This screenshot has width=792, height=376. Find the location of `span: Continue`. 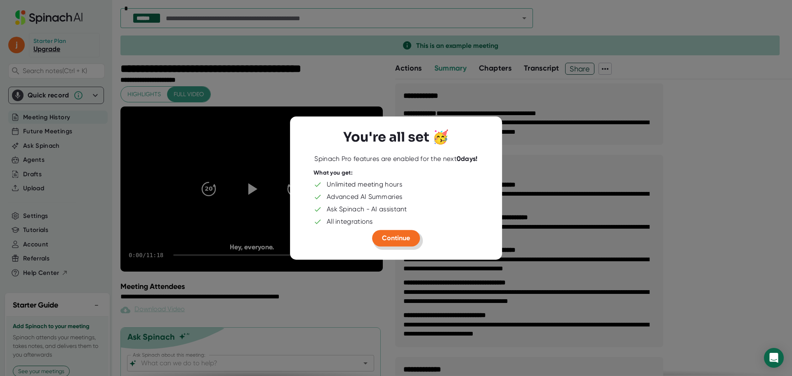

span: Continue is located at coordinates (396, 237).